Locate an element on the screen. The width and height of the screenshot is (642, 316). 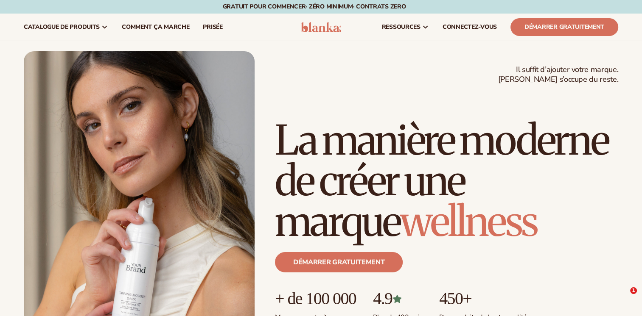
a: CONNECTEZ-VOUS is located at coordinates (470, 27).